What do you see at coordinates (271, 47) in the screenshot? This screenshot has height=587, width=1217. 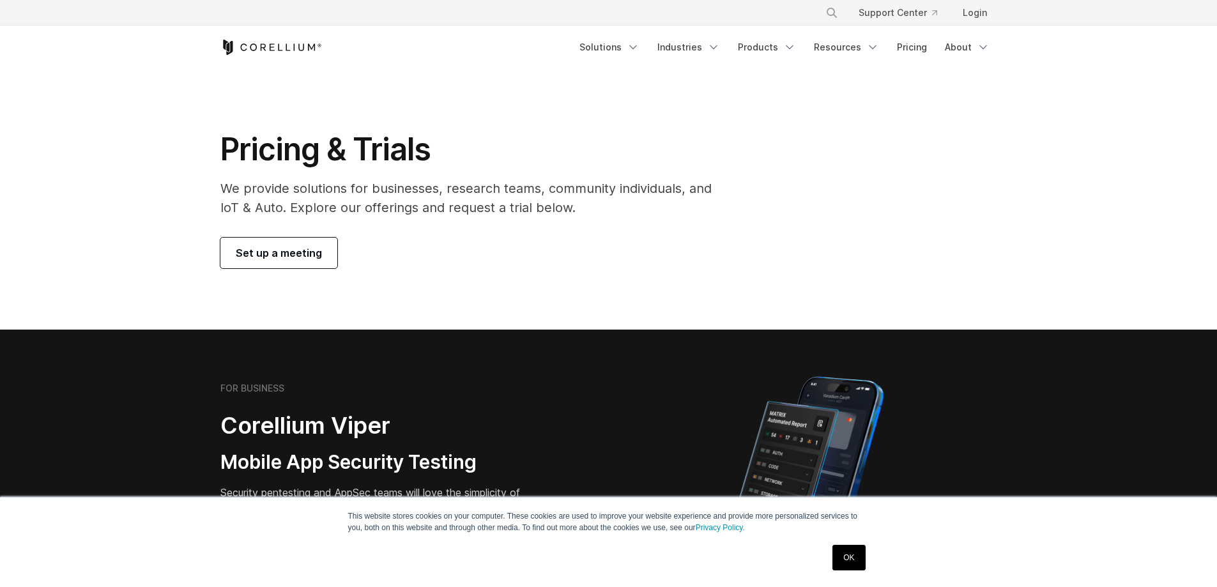 I see `a: Corellium Home` at bounding box center [271, 47].